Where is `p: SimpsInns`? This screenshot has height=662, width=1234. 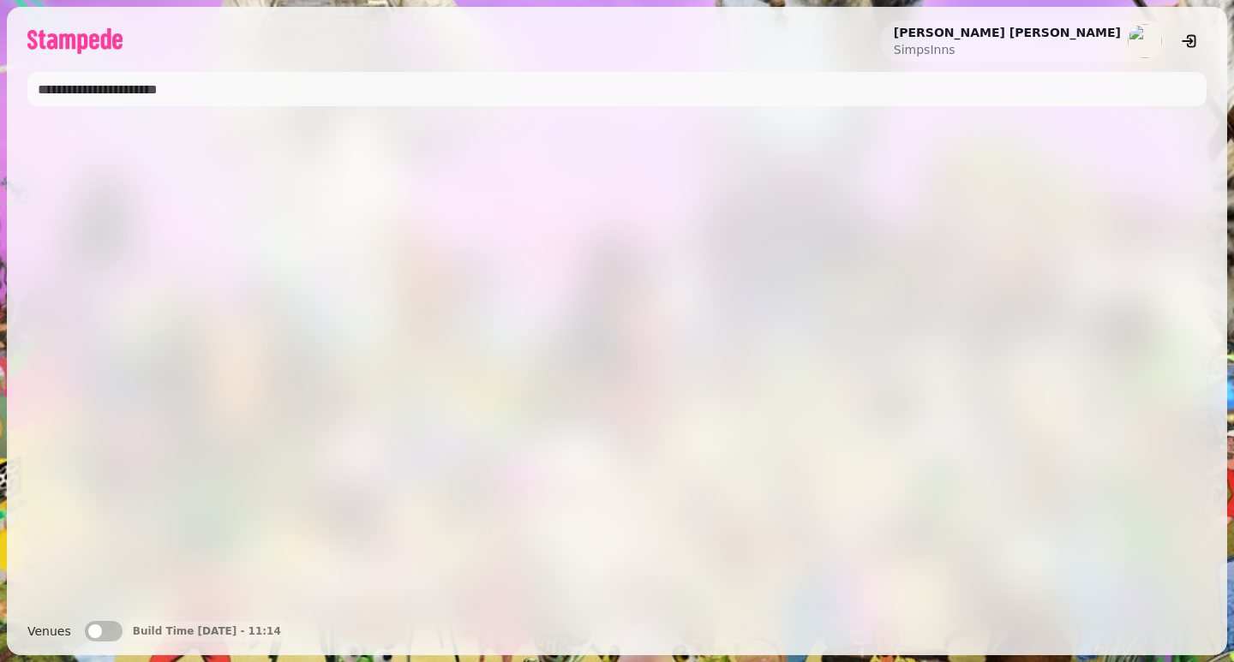
p: SimpsInns is located at coordinates (1007, 50).